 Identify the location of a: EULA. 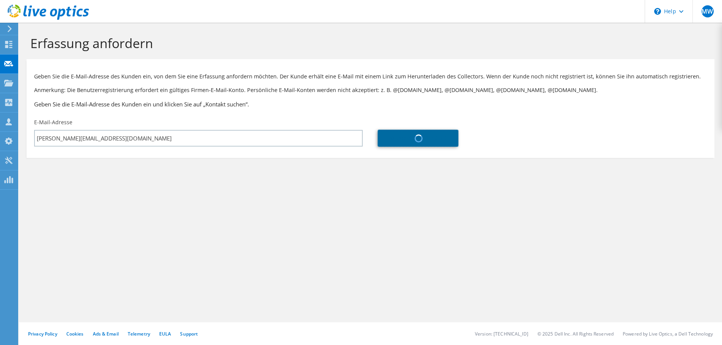
(165, 334).